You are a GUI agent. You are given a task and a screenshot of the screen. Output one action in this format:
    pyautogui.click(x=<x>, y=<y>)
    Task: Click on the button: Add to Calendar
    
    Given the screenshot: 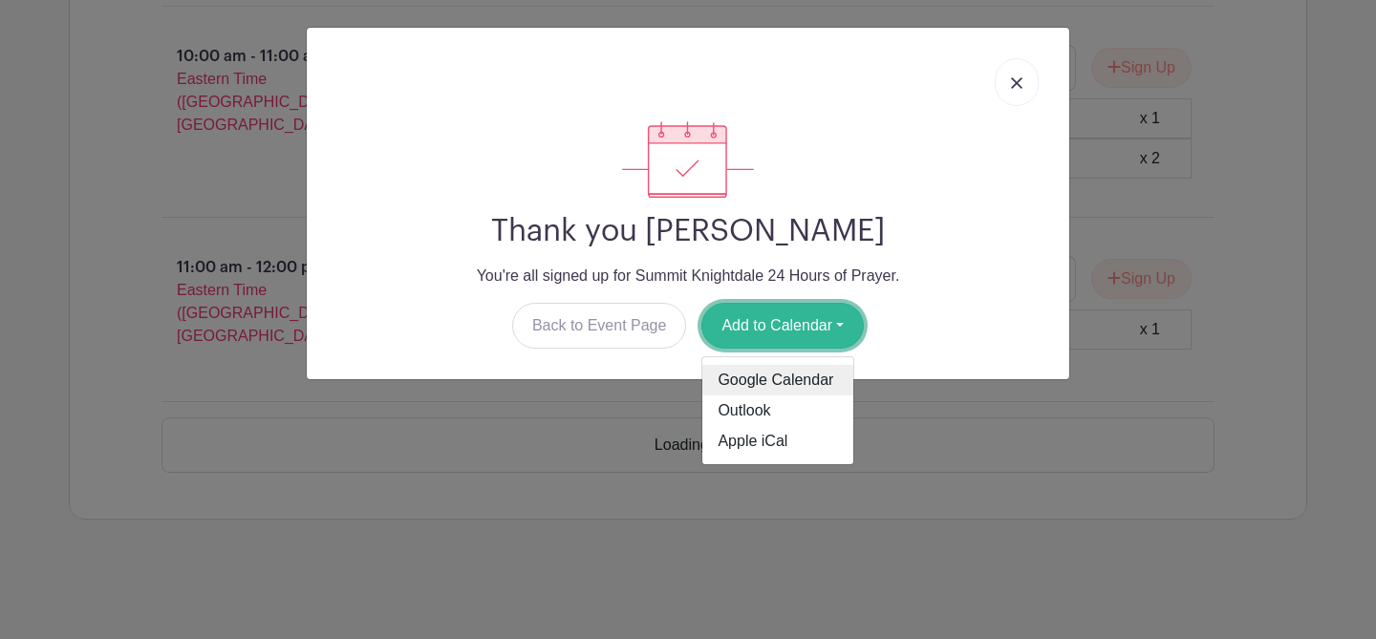 What is the action you would take?
    pyautogui.click(x=782, y=326)
    